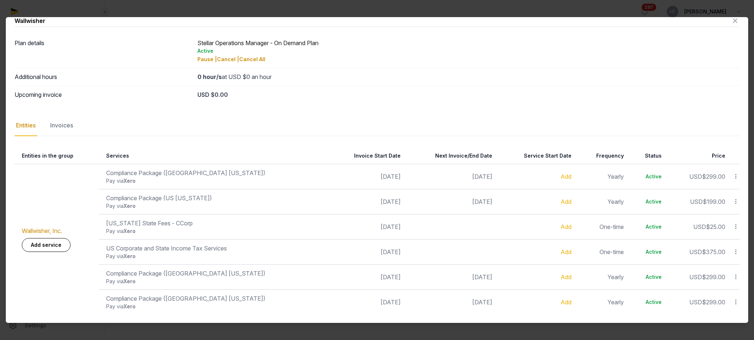 The height and width of the screenshot is (340, 754). Describe the element at coordinates (536, 156) in the screenshot. I see `th: Service Start Date` at that location.